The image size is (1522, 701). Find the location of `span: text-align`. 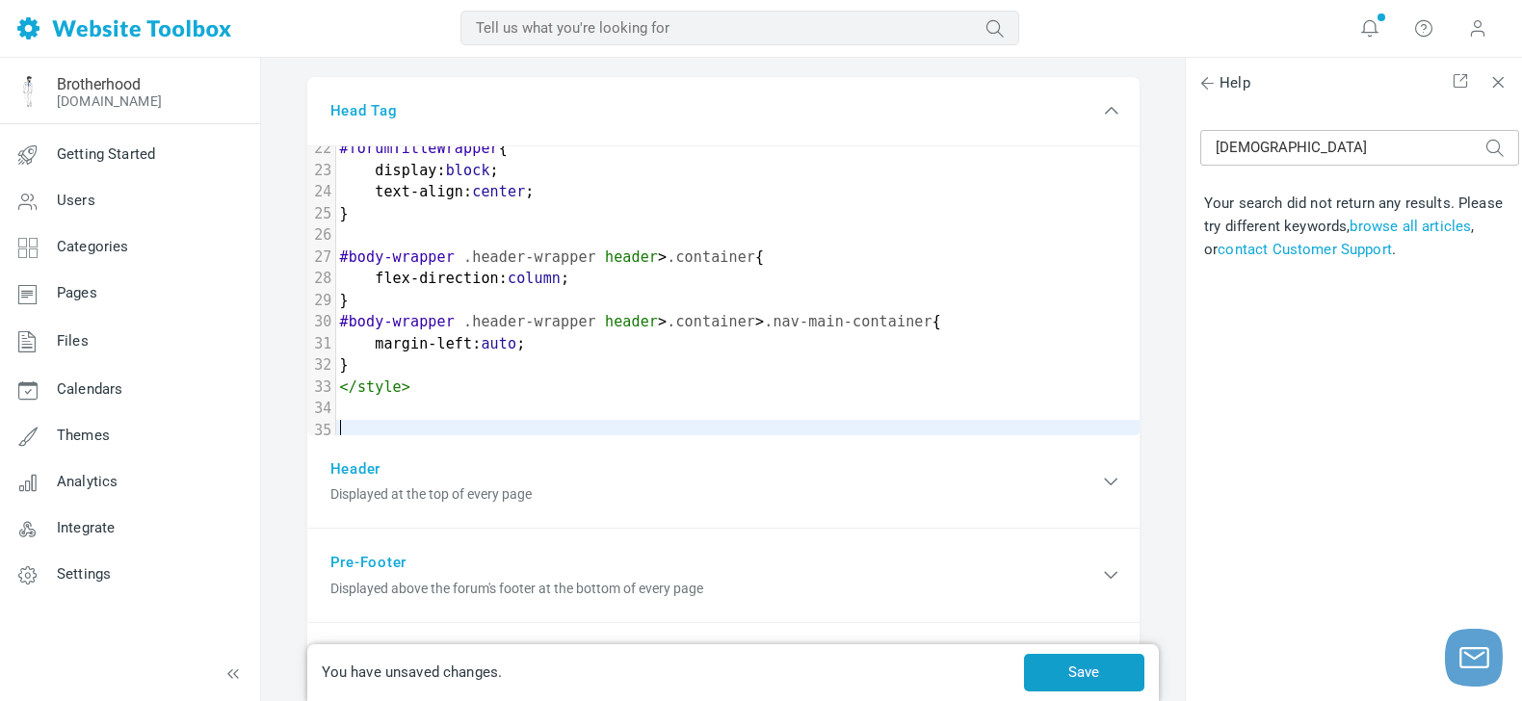

span: text-align is located at coordinates (419, 192).